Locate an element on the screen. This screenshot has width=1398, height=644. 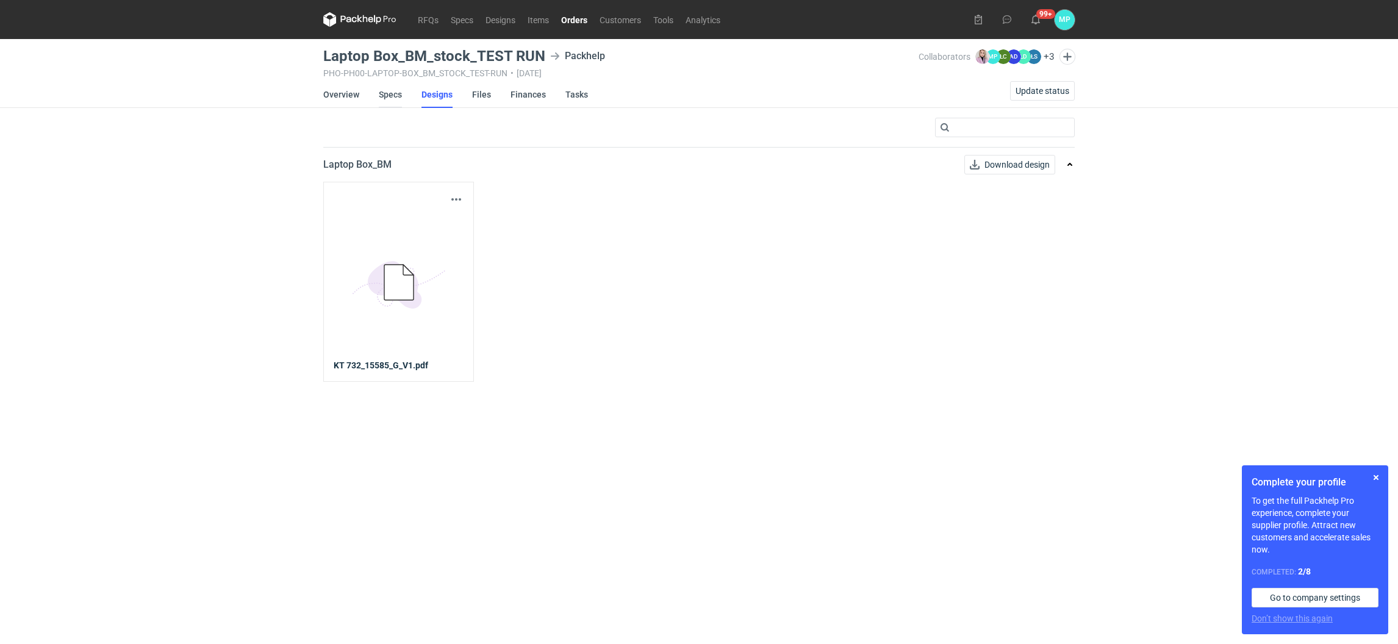
button: Don’t show this again is located at coordinates (1292, 619).